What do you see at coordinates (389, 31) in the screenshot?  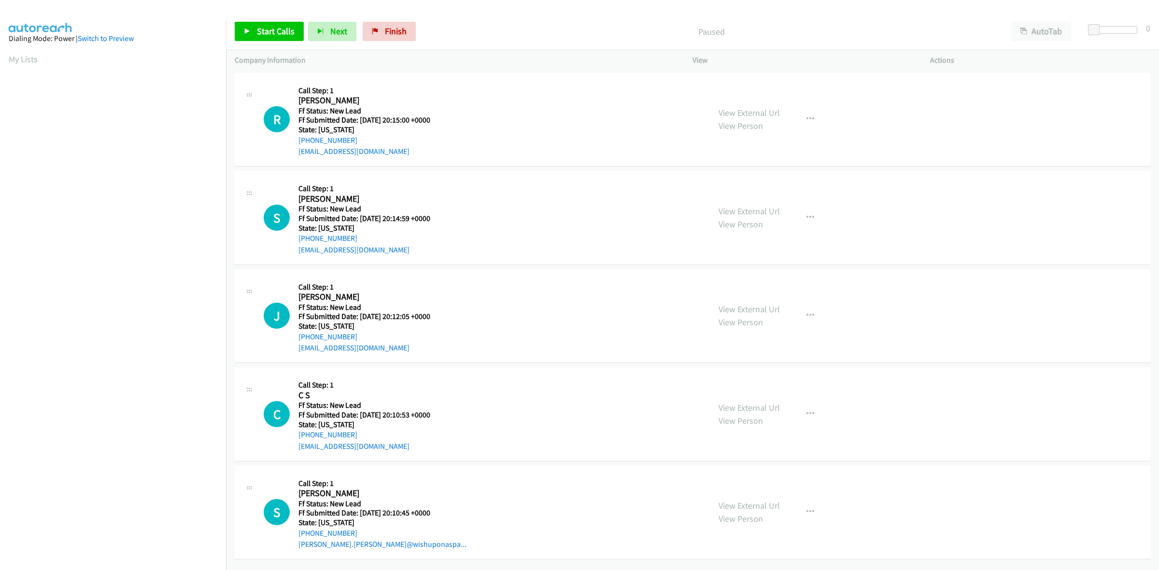 I see `a: Finish` at bounding box center [389, 31].